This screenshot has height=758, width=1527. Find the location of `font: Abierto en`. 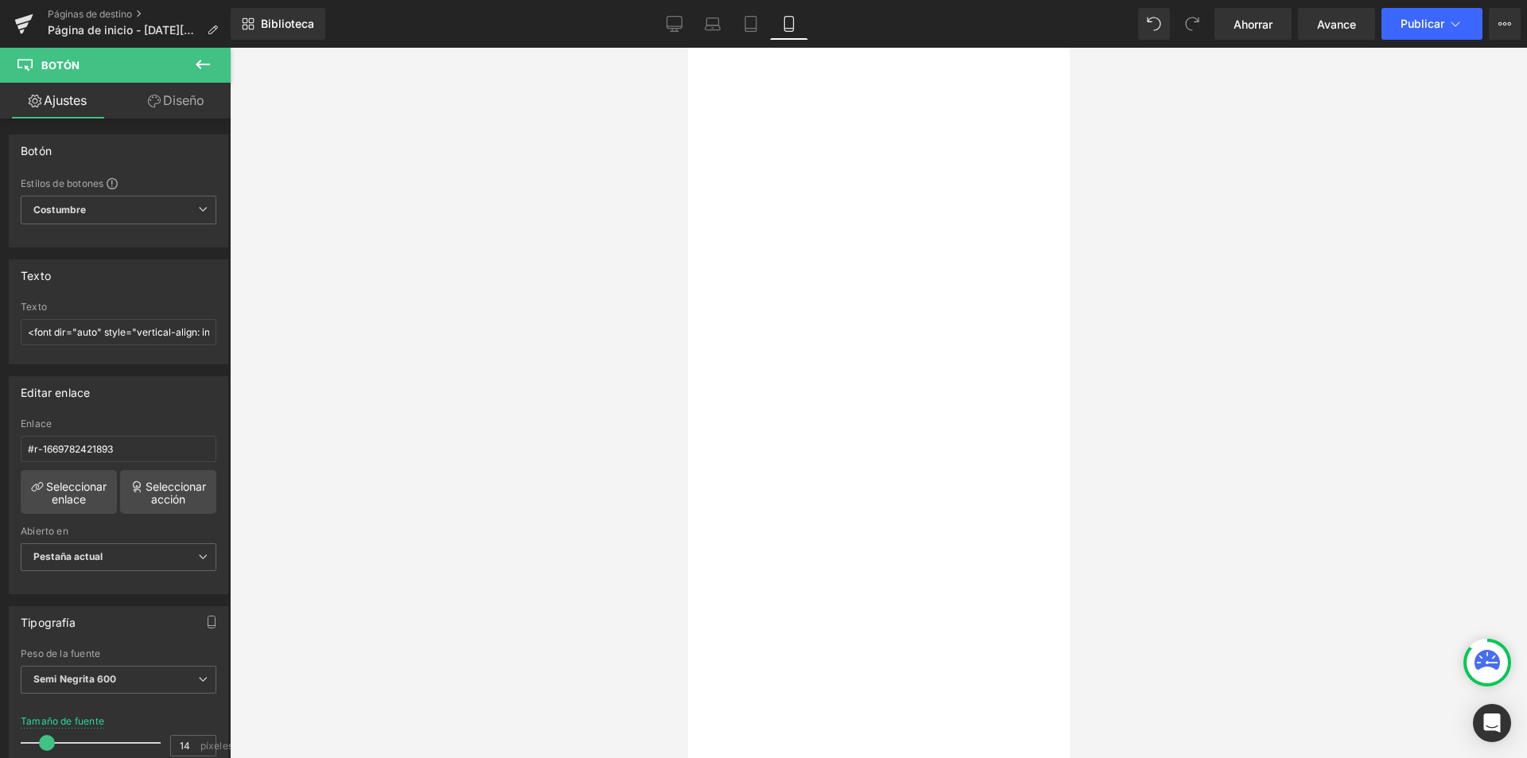

font: Abierto en is located at coordinates (45, 531).